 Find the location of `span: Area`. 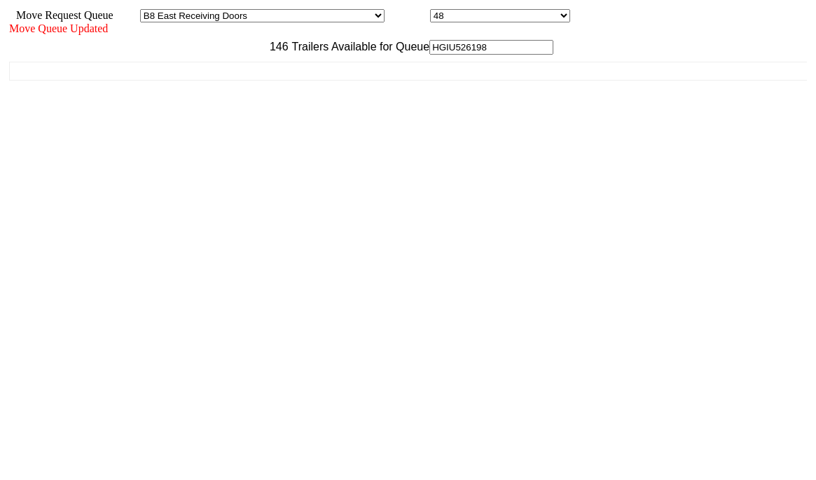

span: Area is located at coordinates (126, 15).